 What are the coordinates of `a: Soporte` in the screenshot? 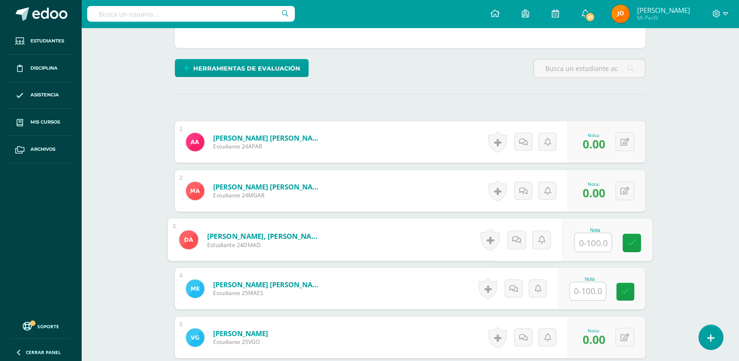 It's located at (41, 326).